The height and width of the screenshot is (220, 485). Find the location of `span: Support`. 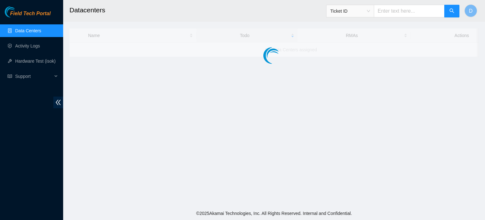

span: Support is located at coordinates (34, 76).